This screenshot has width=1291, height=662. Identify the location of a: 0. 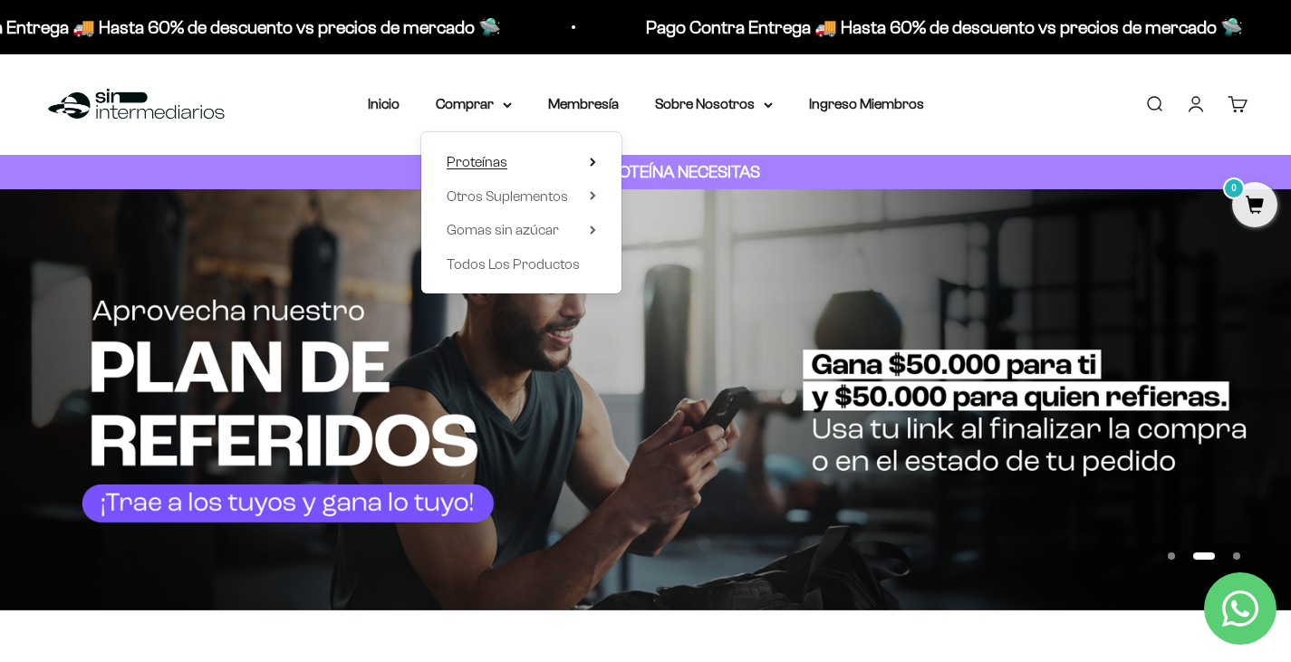
(1254, 207).